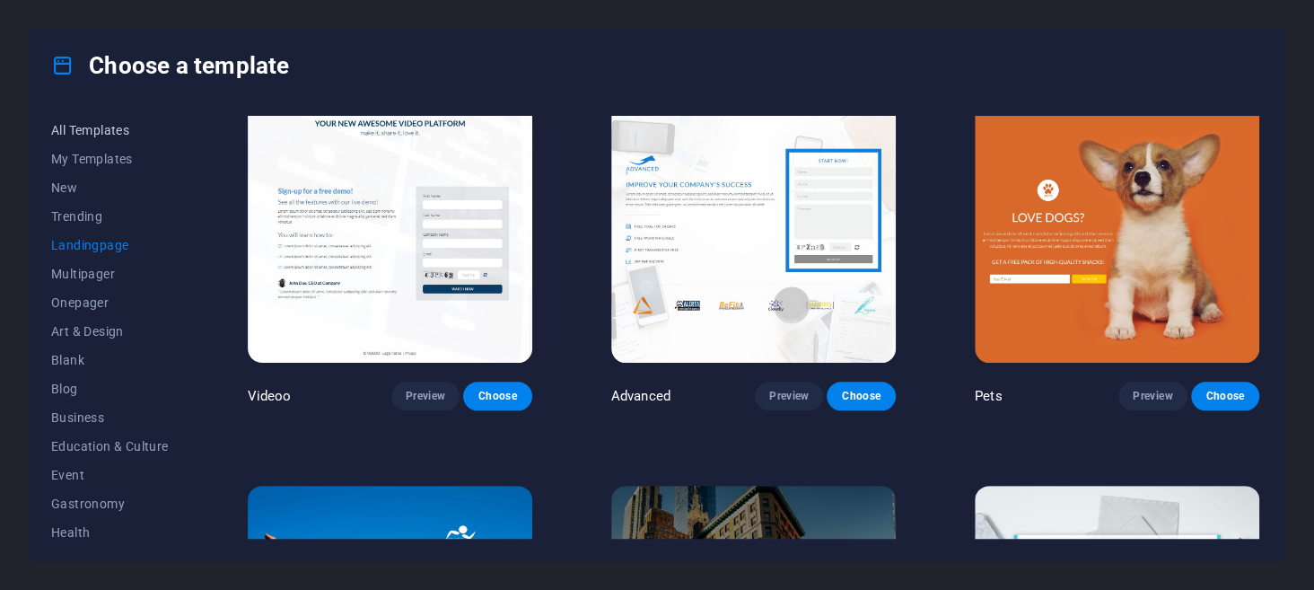 Image resolution: width=1314 pixels, height=590 pixels. Describe the element at coordinates (110, 274) in the screenshot. I see `button: Multipager` at that location.